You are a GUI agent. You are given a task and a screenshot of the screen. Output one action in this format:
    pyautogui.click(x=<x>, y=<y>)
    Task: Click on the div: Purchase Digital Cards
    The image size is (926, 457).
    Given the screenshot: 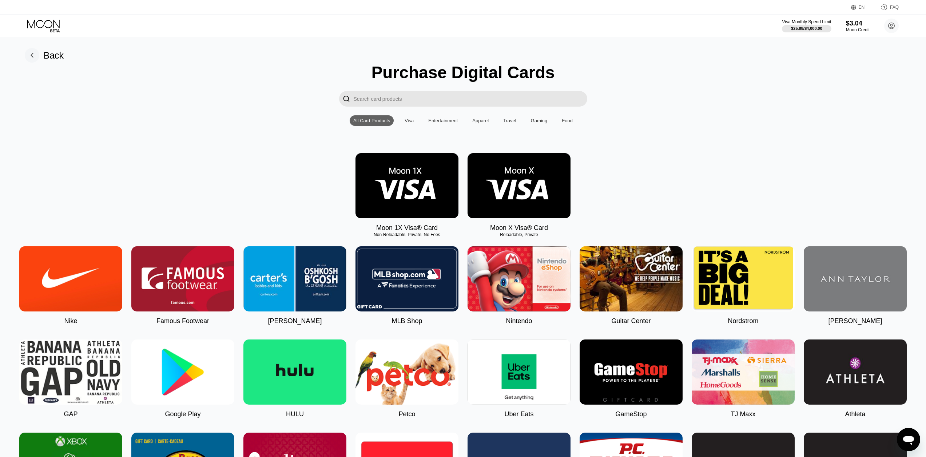 What is the action you would take?
    pyautogui.click(x=463, y=72)
    